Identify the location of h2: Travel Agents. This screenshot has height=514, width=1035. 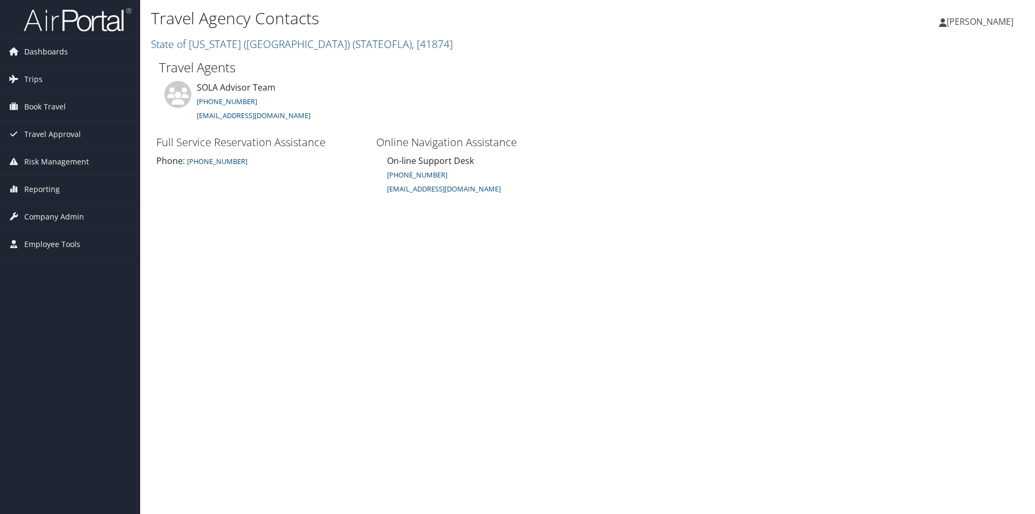
(588, 67).